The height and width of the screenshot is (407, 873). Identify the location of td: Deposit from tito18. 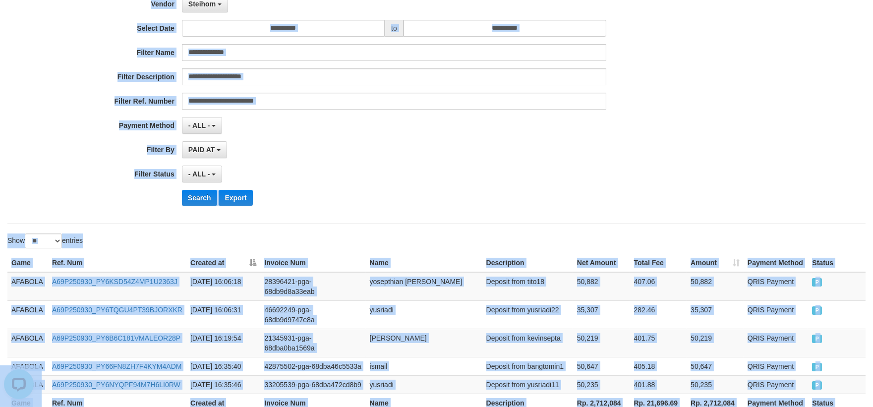
(527, 286).